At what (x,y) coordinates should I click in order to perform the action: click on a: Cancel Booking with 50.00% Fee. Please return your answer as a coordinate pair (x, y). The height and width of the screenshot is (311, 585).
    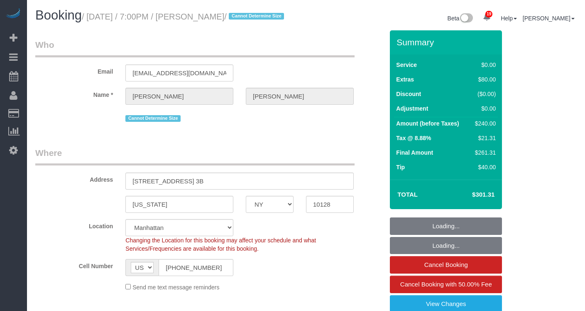
    Looking at the image, I should click on (446, 284).